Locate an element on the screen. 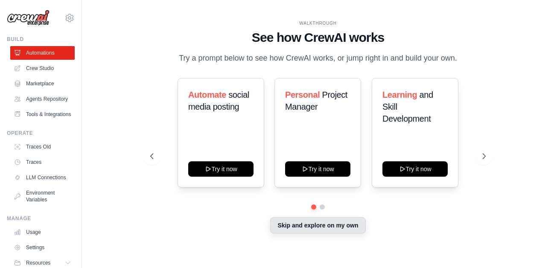  a: Agents Repository is located at coordinates (42, 99).